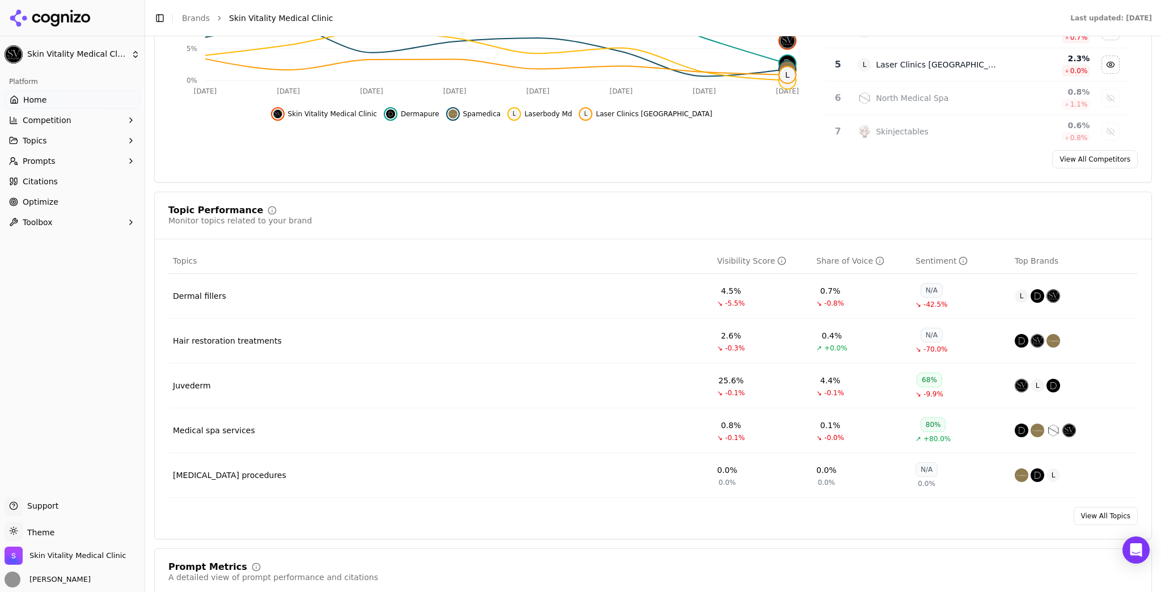 The width and height of the screenshot is (1161, 592). I want to click on nav: breadcrumb, so click(614, 18).